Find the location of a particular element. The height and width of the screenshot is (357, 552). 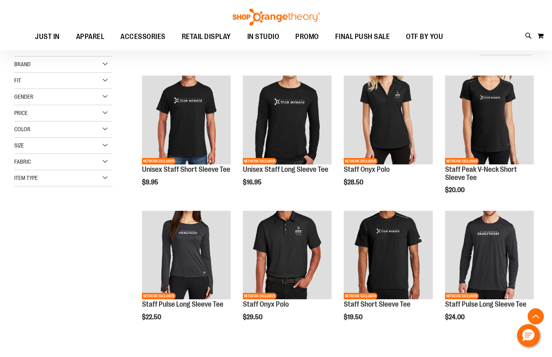

span: $19.50 is located at coordinates (353, 317).